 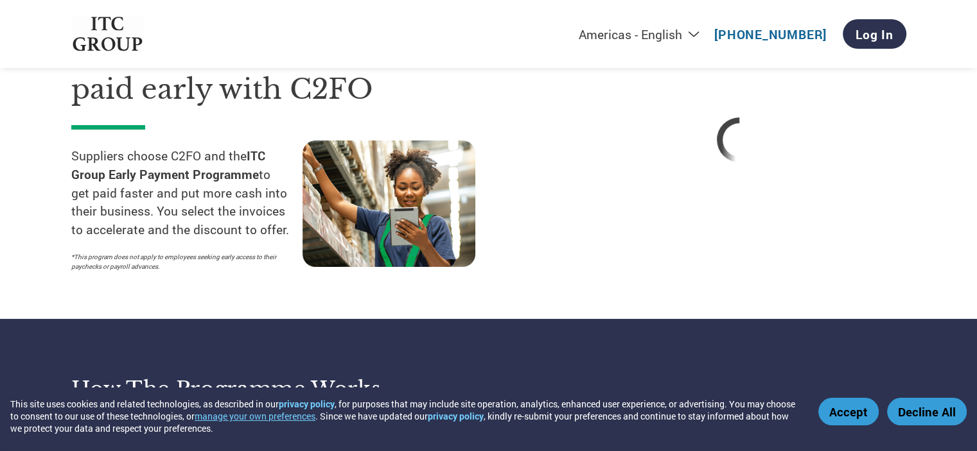 I want to click on h3: How the programme works, so click(x=272, y=389).